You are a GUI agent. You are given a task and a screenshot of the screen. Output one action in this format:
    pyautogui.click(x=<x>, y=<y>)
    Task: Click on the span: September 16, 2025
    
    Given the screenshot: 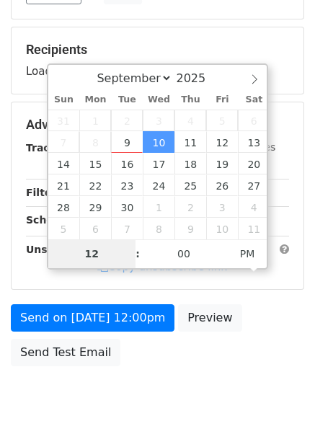 What is the action you would take?
    pyautogui.click(x=127, y=163)
    